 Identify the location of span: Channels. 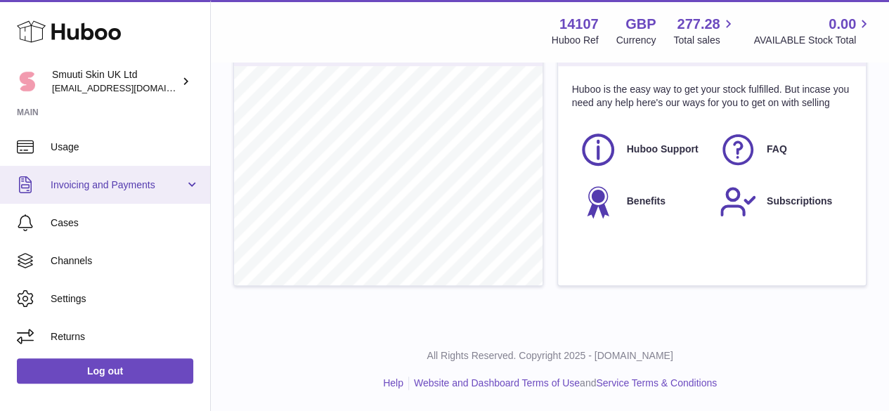
(125, 261).